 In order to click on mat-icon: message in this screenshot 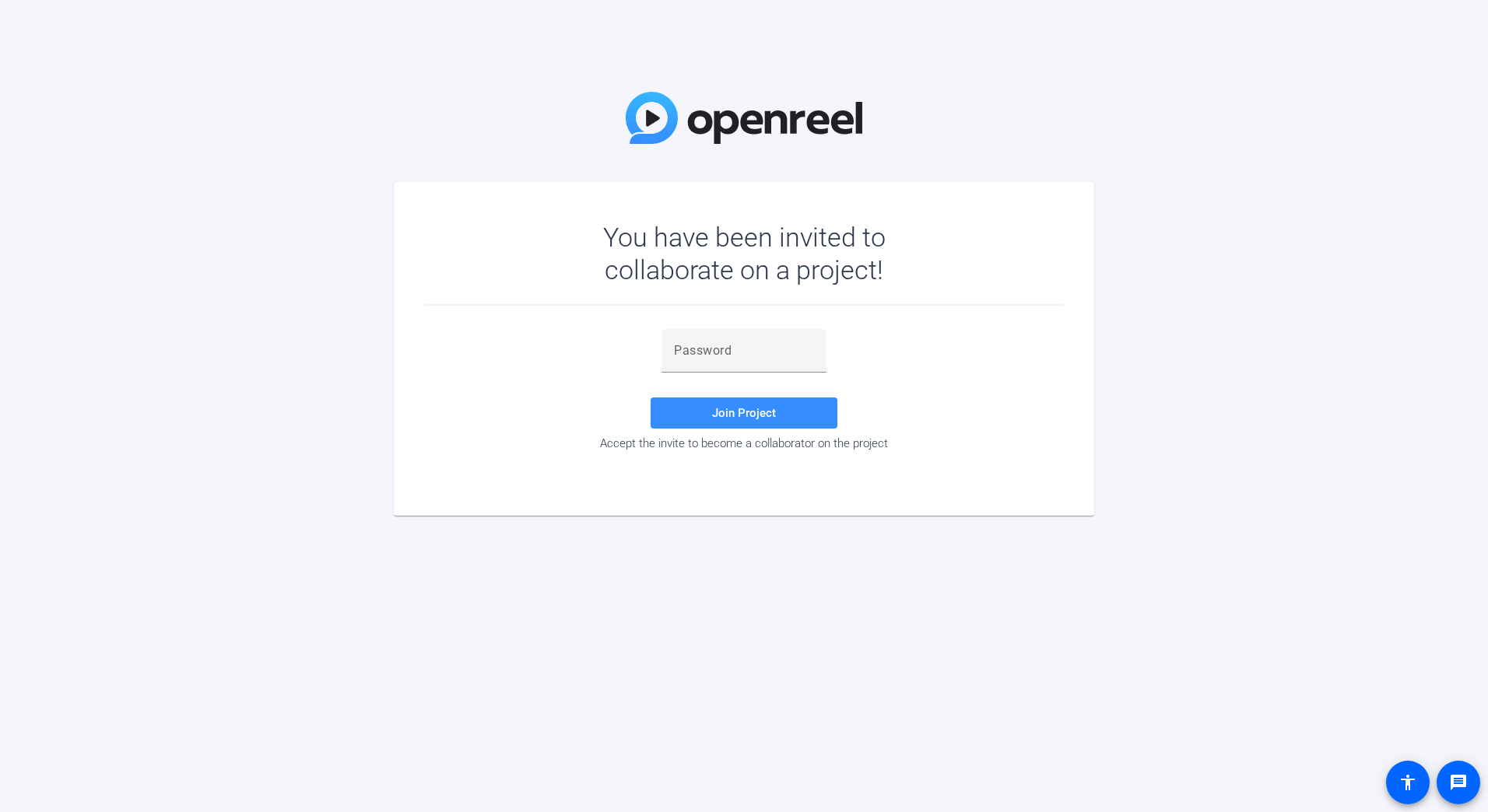, I will do `click(1459, 783)`.